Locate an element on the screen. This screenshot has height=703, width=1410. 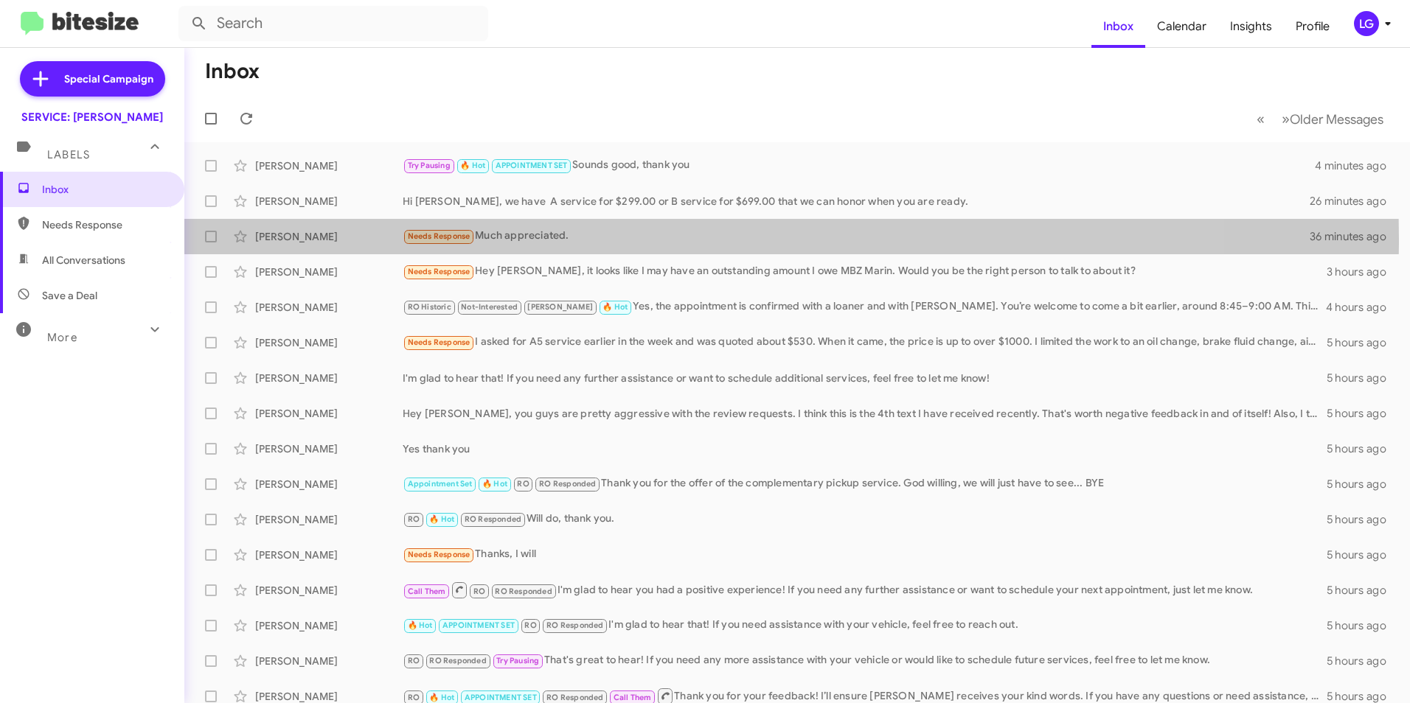
span: Appointment Set is located at coordinates (440, 484).